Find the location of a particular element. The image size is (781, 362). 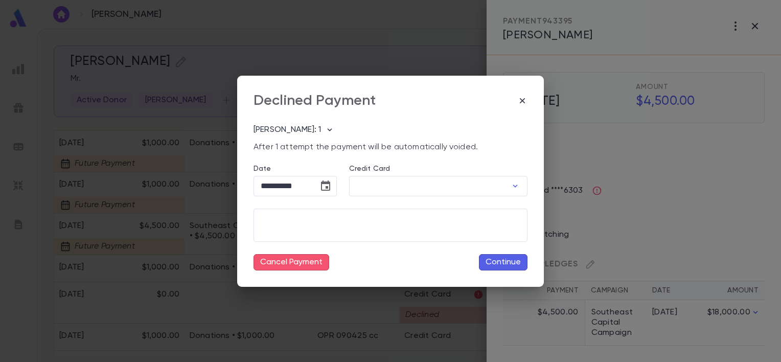

button: Cancel Payment is located at coordinates (291, 262).